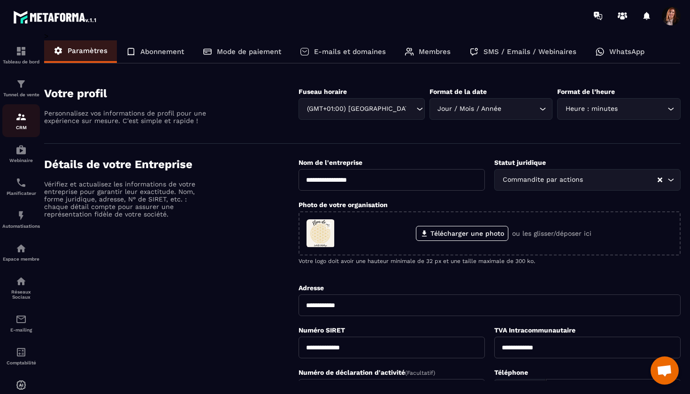 The height and width of the screenshot is (394, 690). Describe the element at coordinates (21, 193) in the screenshot. I see `p: Planificateur` at that location.